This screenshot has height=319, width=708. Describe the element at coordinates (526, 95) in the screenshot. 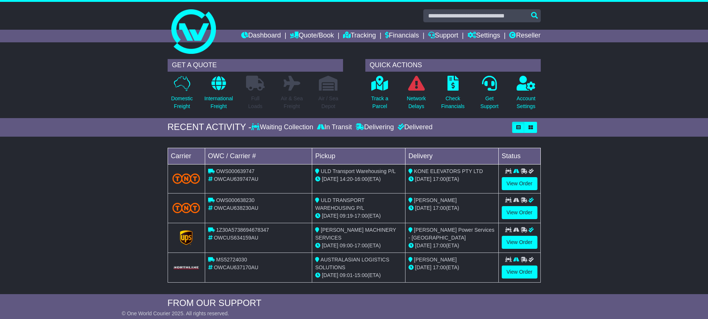

I see `a: AccountSettings` at that location.